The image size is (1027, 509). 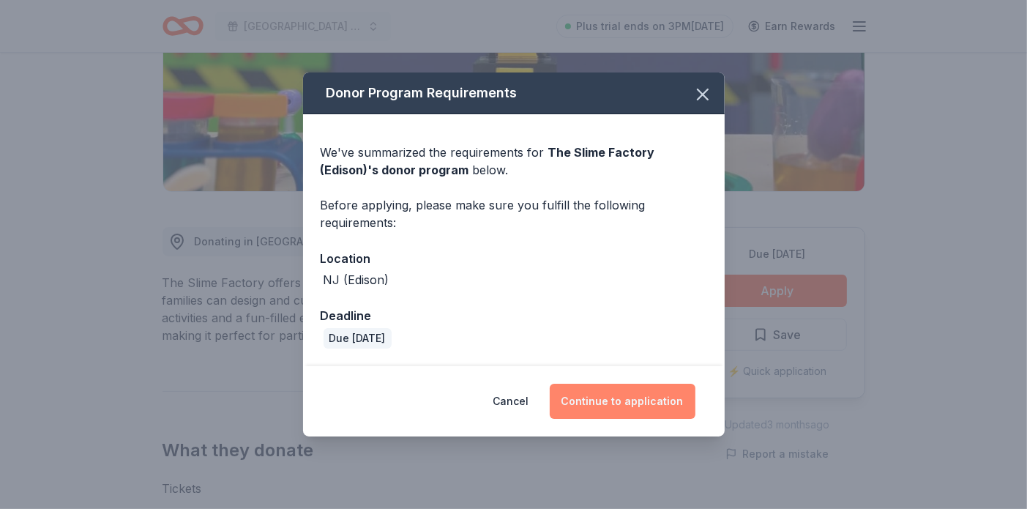 I want to click on div: Deadline, so click(x=514, y=316).